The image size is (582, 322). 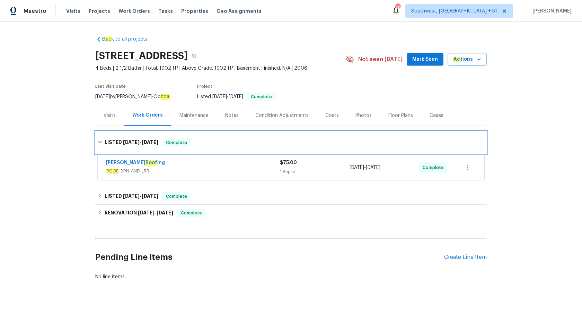 What do you see at coordinates (425, 59) in the screenshot?
I see `span: Mark Seen` at bounding box center [425, 59].